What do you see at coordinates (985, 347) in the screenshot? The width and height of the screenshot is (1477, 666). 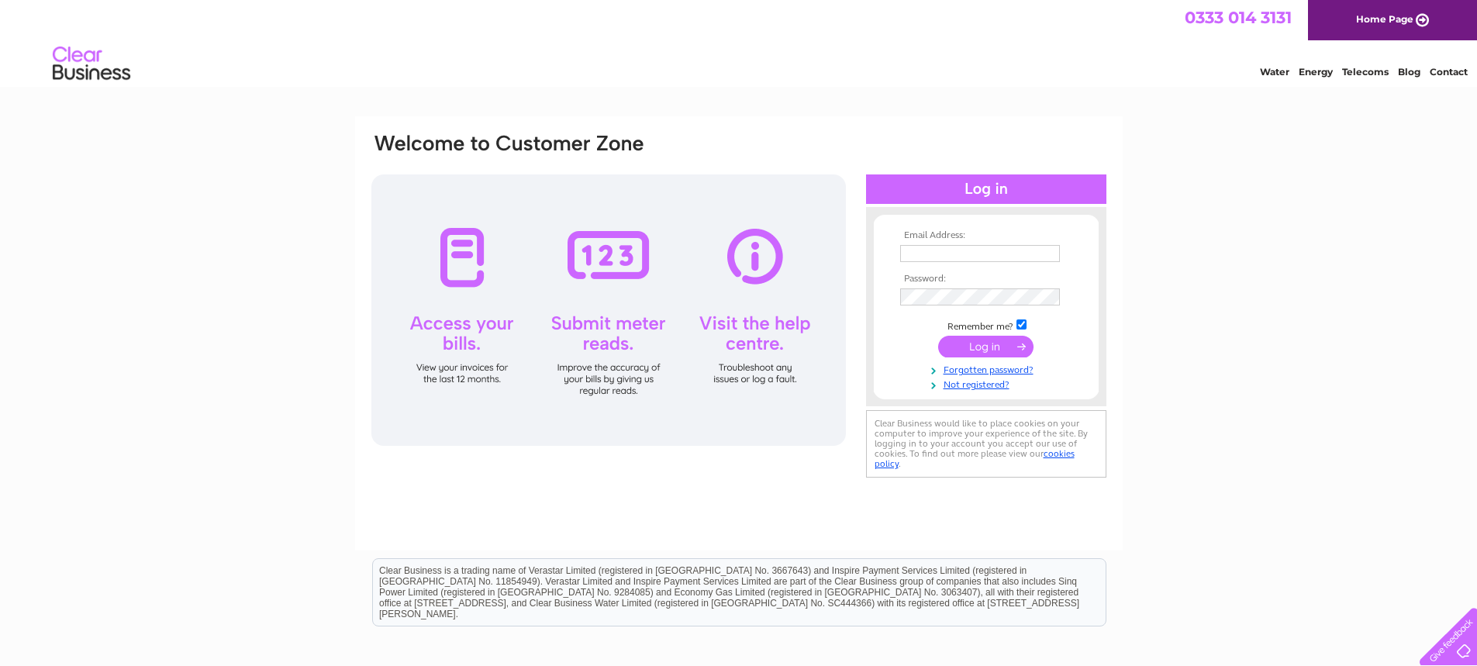 I see `input: Submit` at bounding box center [985, 347].